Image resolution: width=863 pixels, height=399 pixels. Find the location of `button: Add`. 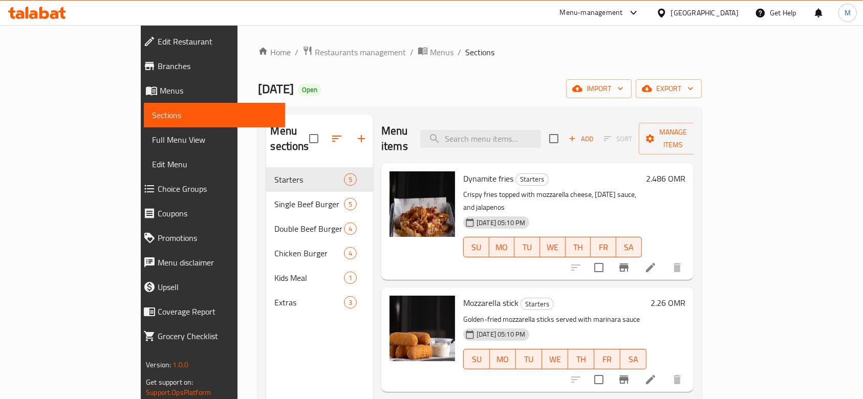

button: Add is located at coordinates (581, 139).